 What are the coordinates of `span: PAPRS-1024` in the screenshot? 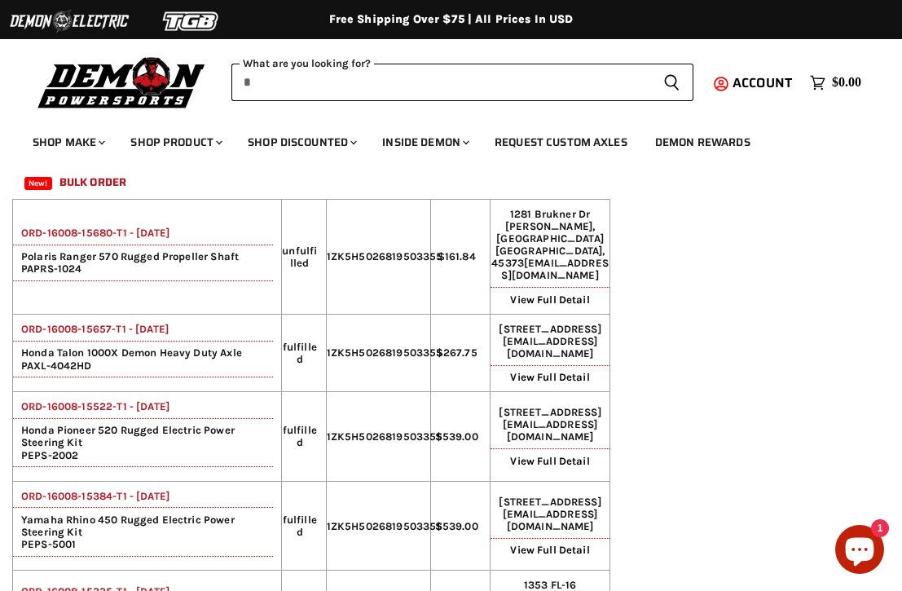 It's located at (47, 268).